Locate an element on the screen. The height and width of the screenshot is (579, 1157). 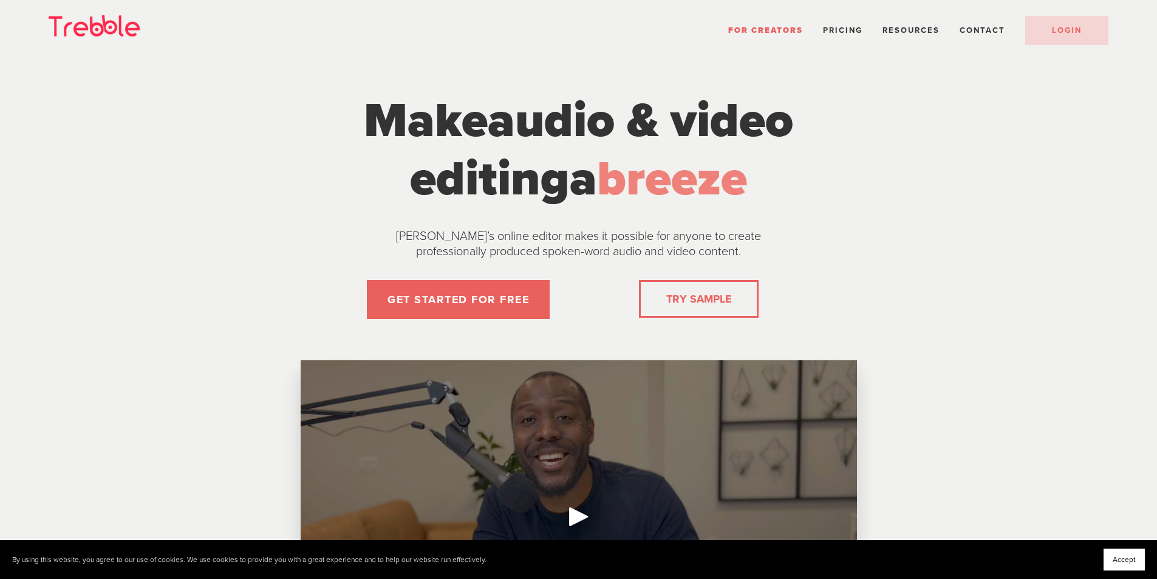
a: For Creators is located at coordinates (765, 30).